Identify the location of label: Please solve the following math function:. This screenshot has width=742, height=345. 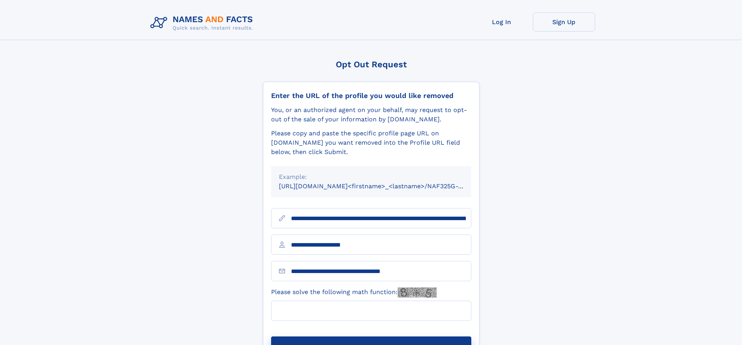
(354, 293).